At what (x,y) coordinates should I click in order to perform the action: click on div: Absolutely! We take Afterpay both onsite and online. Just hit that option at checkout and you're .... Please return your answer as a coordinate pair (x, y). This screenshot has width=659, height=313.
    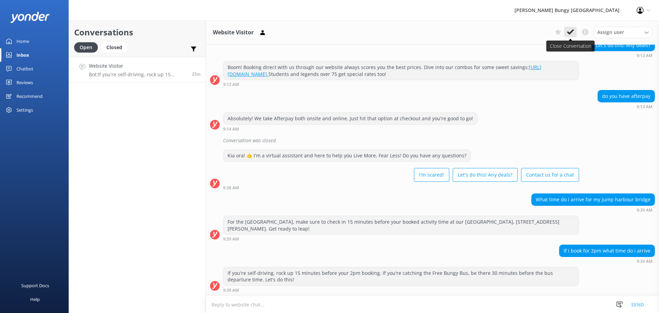
    Looking at the image, I should click on (350, 118).